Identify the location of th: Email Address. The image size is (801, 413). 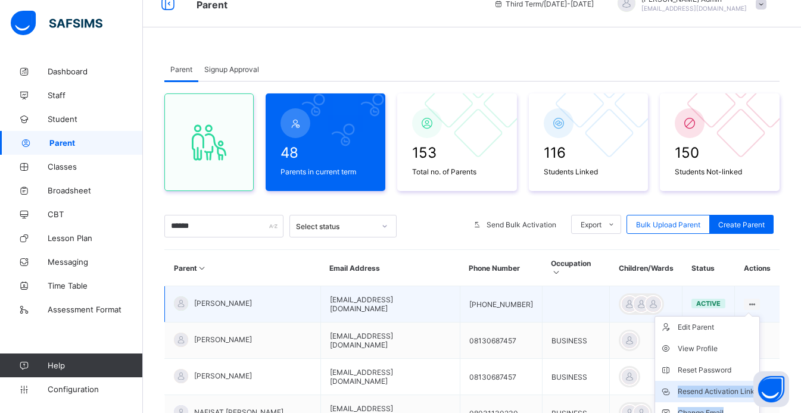
(390, 268).